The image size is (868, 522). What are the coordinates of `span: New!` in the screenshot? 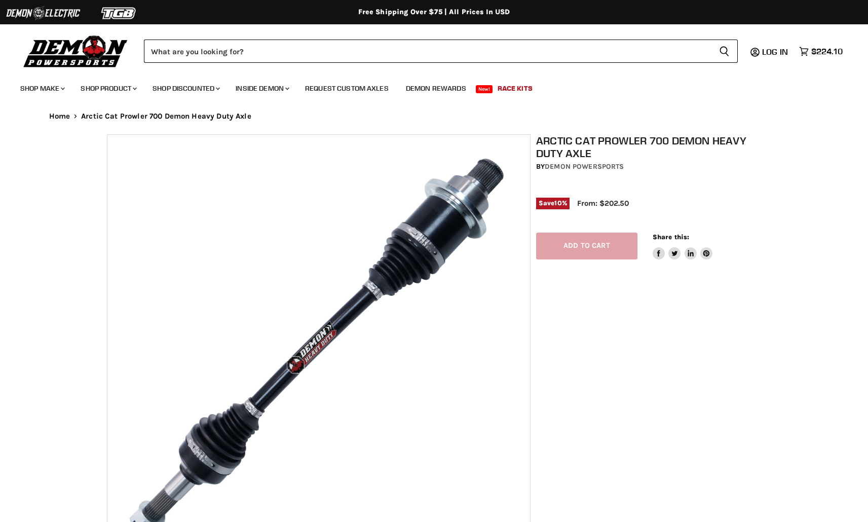 It's located at (484, 89).